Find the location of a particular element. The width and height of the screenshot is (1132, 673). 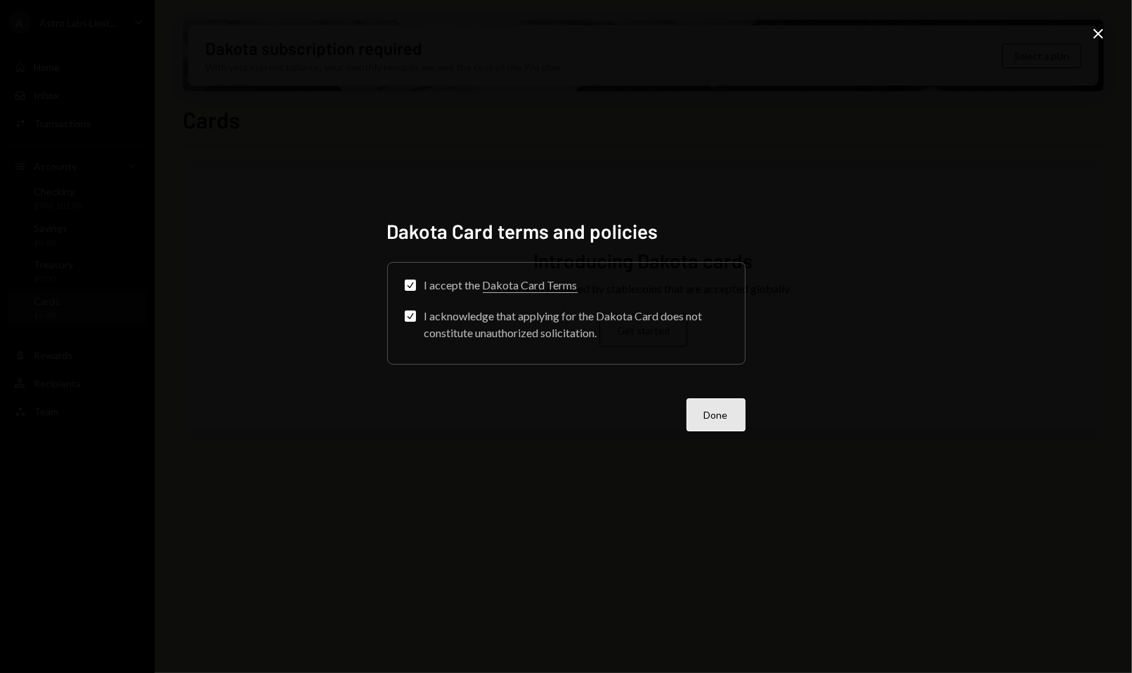

button: I accept the Dakota Card Terms is located at coordinates (410, 285).